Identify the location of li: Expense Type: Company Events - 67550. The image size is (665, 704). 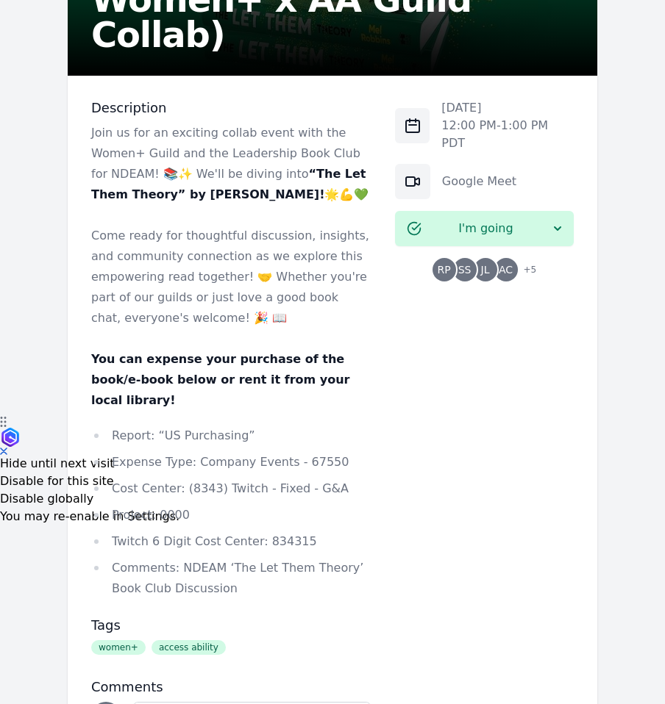
(231, 462).